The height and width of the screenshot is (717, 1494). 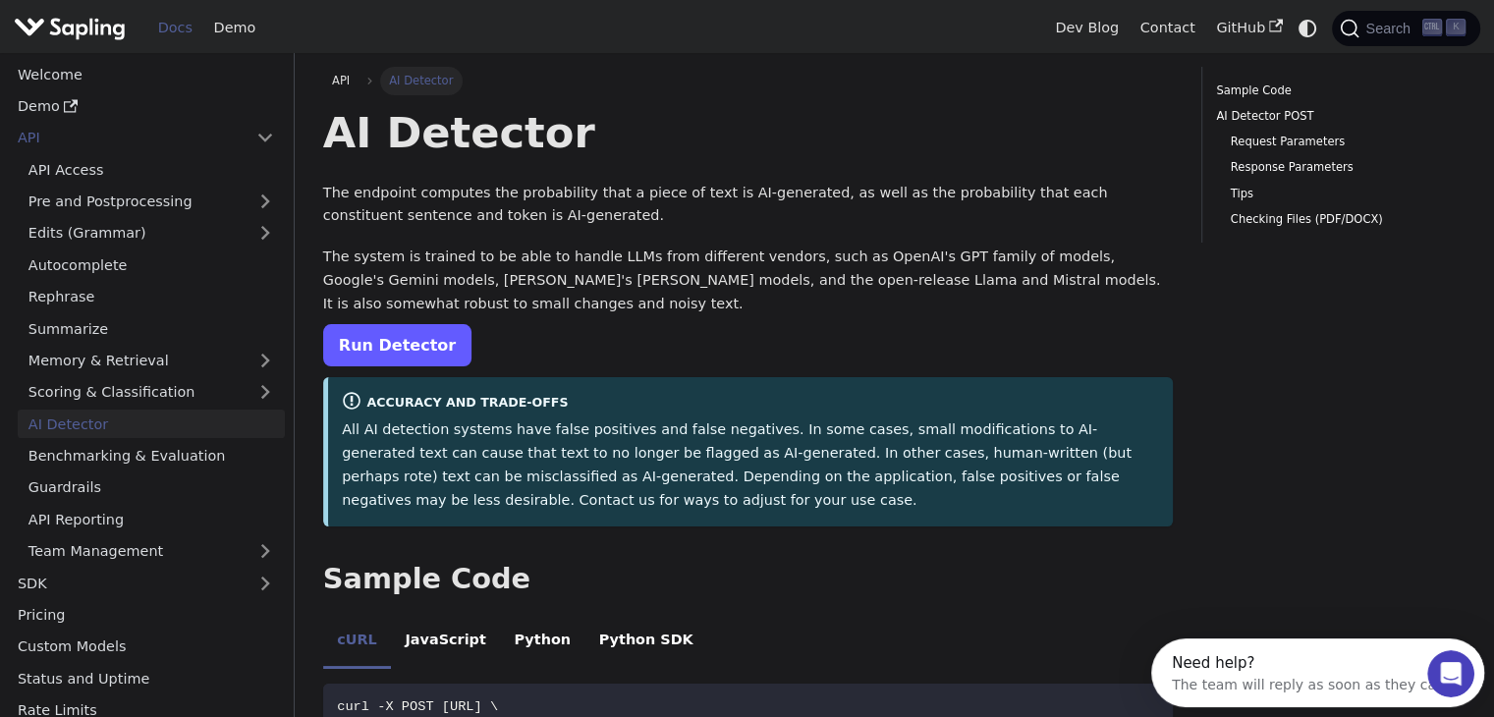 I want to click on span: AI Detector, so click(x=422, y=81).